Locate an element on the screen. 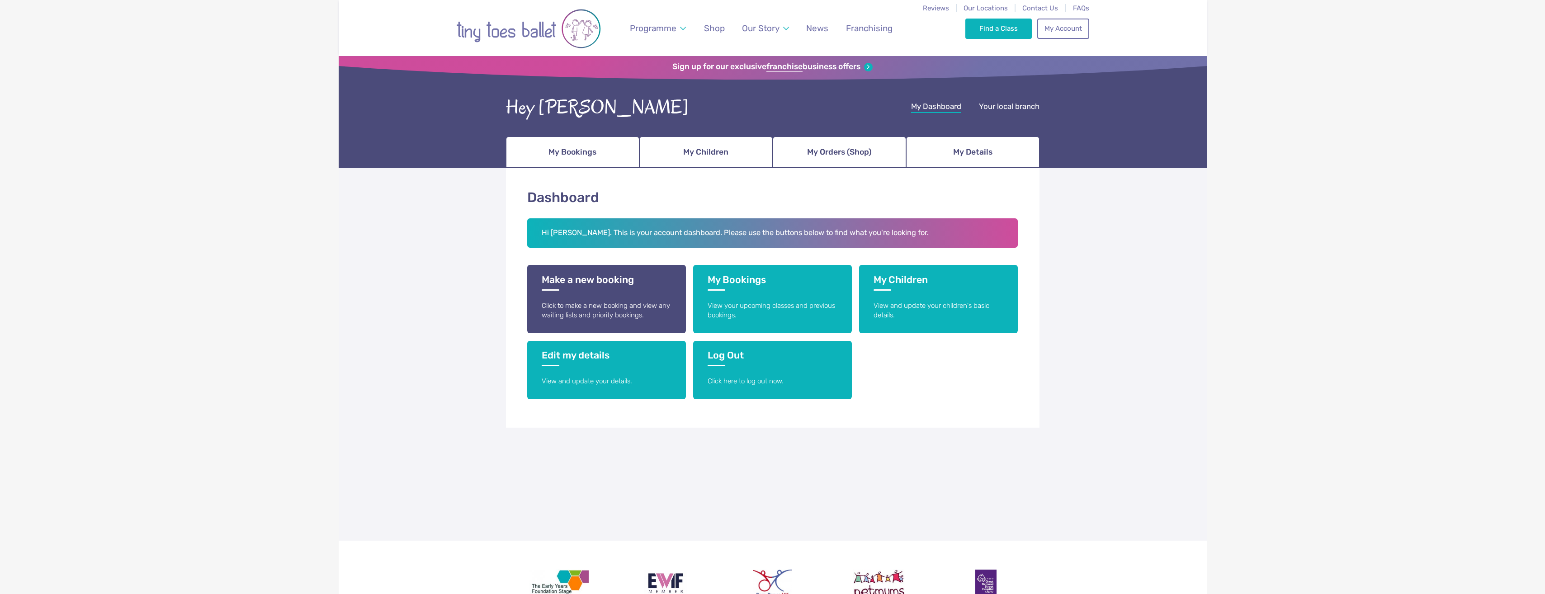 This screenshot has height=594, width=1545. h3: My Children is located at coordinates (938, 282).